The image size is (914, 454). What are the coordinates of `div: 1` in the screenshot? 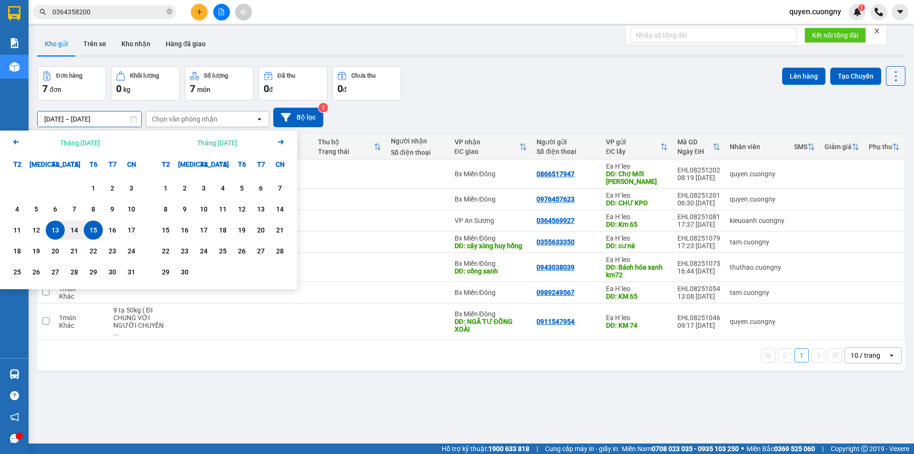 It's located at (166, 188).